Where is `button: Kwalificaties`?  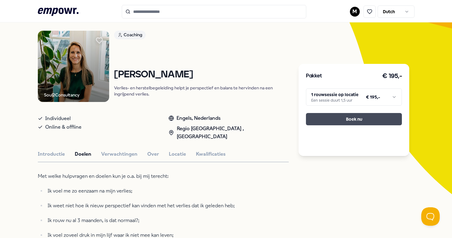
button: Kwalificaties is located at coordinates (211, 154).